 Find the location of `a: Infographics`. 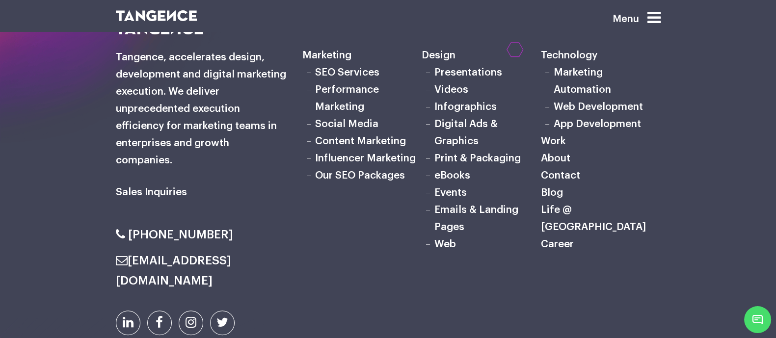

a: Infographics is located at coordinates (465, 107).